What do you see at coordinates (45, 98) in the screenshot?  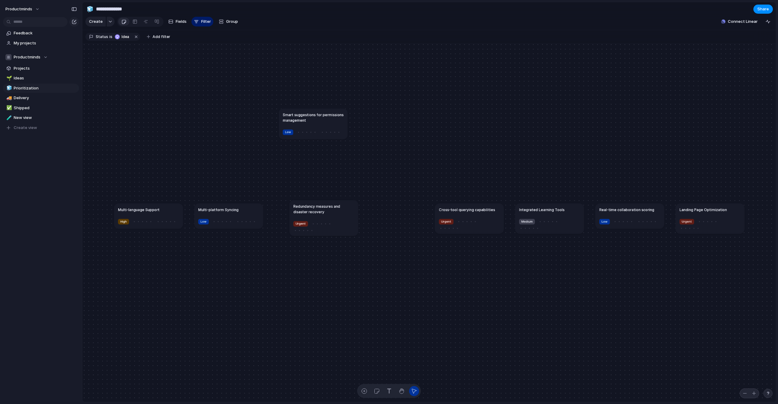 I see `span: Delivery` at bounding box center [45, 98].